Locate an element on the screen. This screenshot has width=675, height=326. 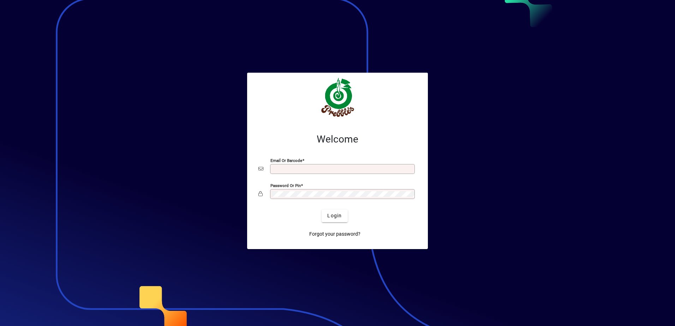
h2: Welcome is located at coordinates (338, 140).